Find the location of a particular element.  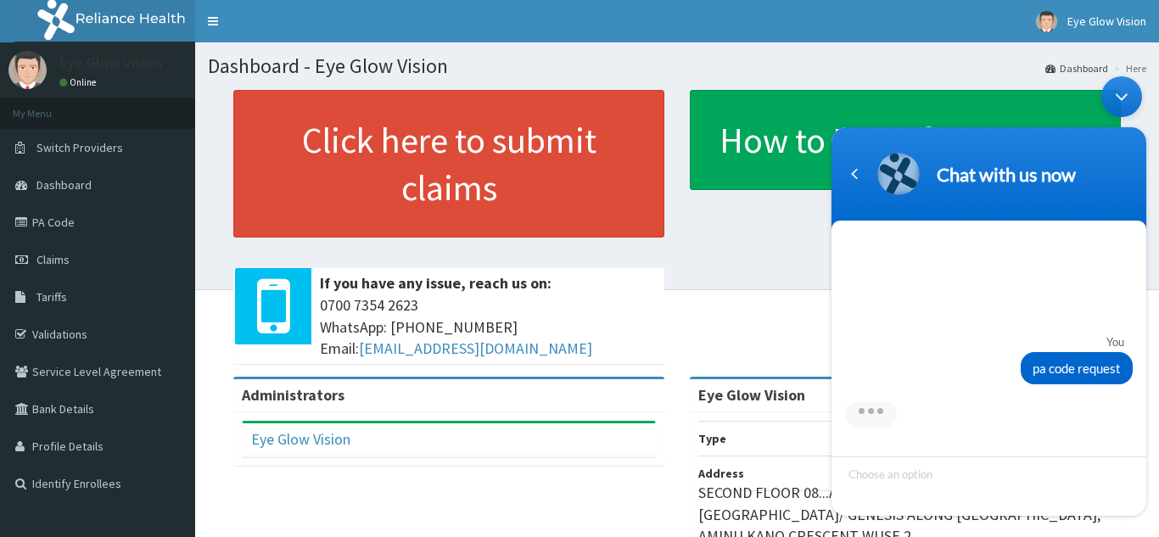

div: Chat with us now is located at coordinates (212, 106).